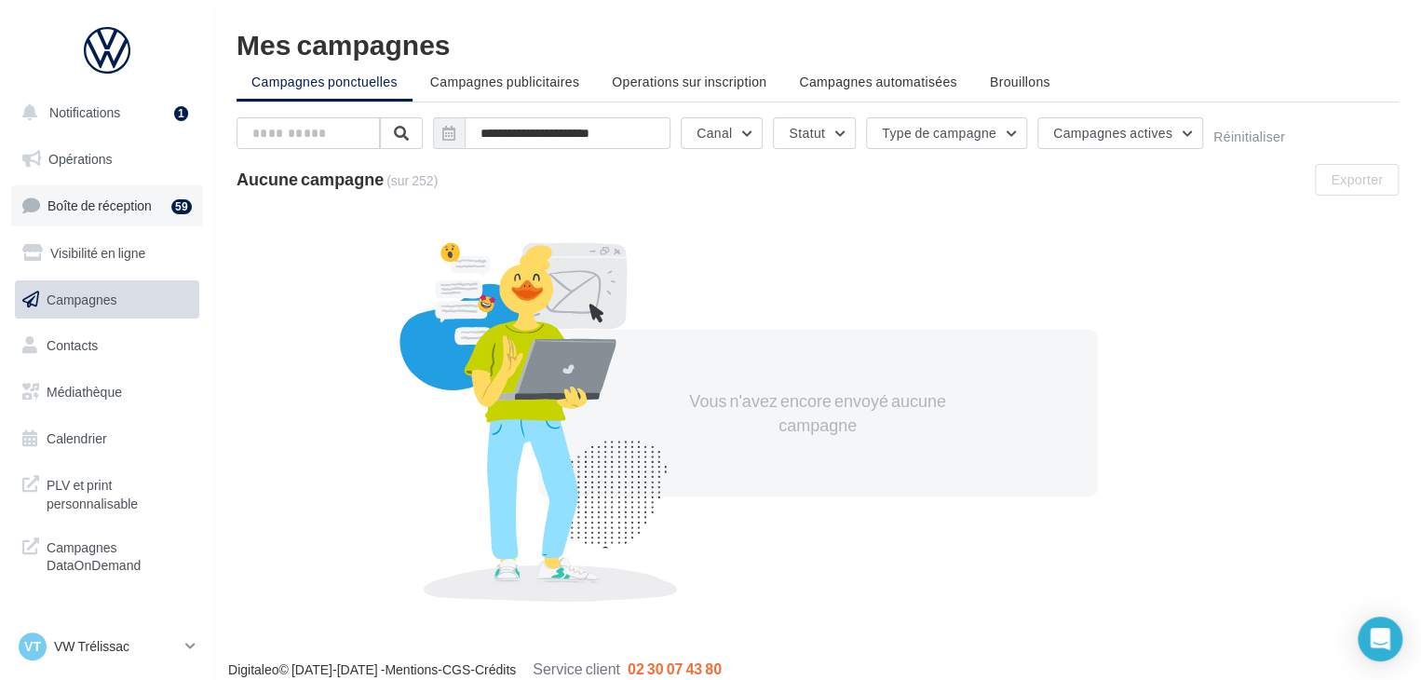 This screenshot has height=680, width=1421. I want to click on a: VT VW Trélissac, so click(107, 646).